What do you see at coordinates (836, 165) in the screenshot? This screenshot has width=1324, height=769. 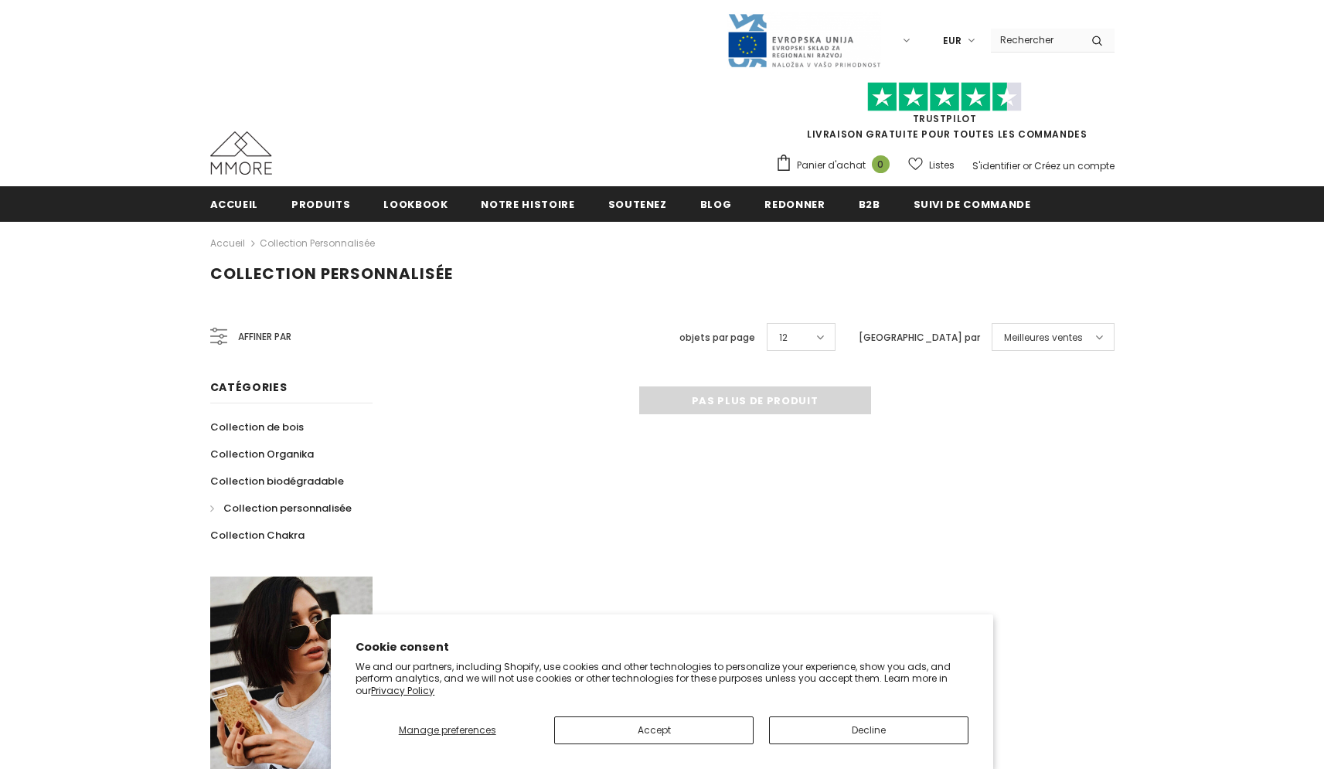 I see `a: Panier d'achat 0` at bounding box center [836, 165].